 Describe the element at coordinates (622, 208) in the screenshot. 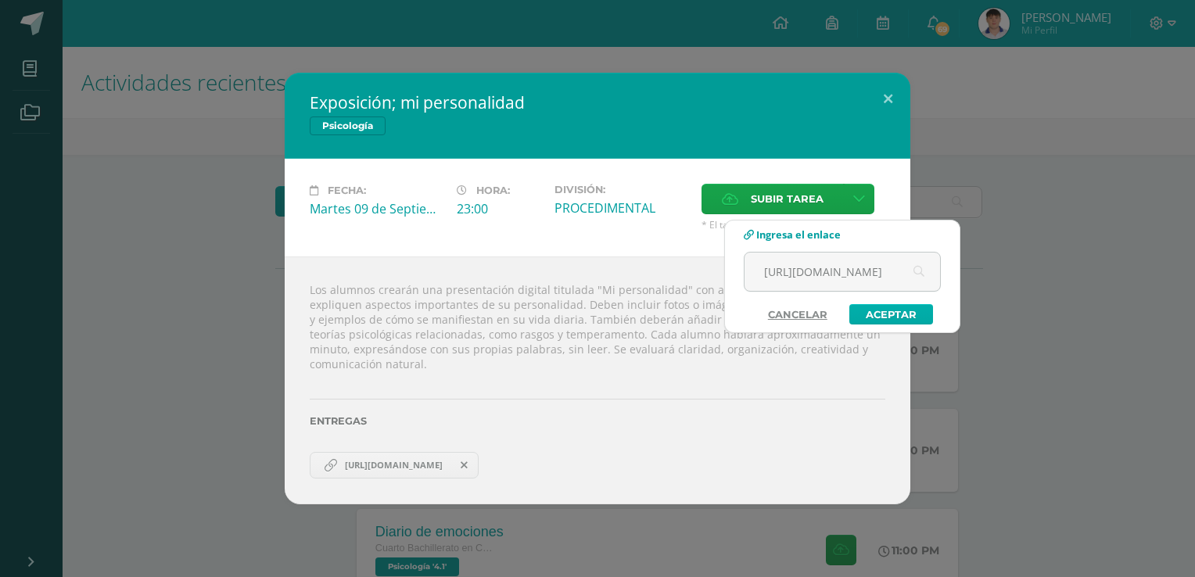

I see `div: PROCEDIMENTAL` at that location.